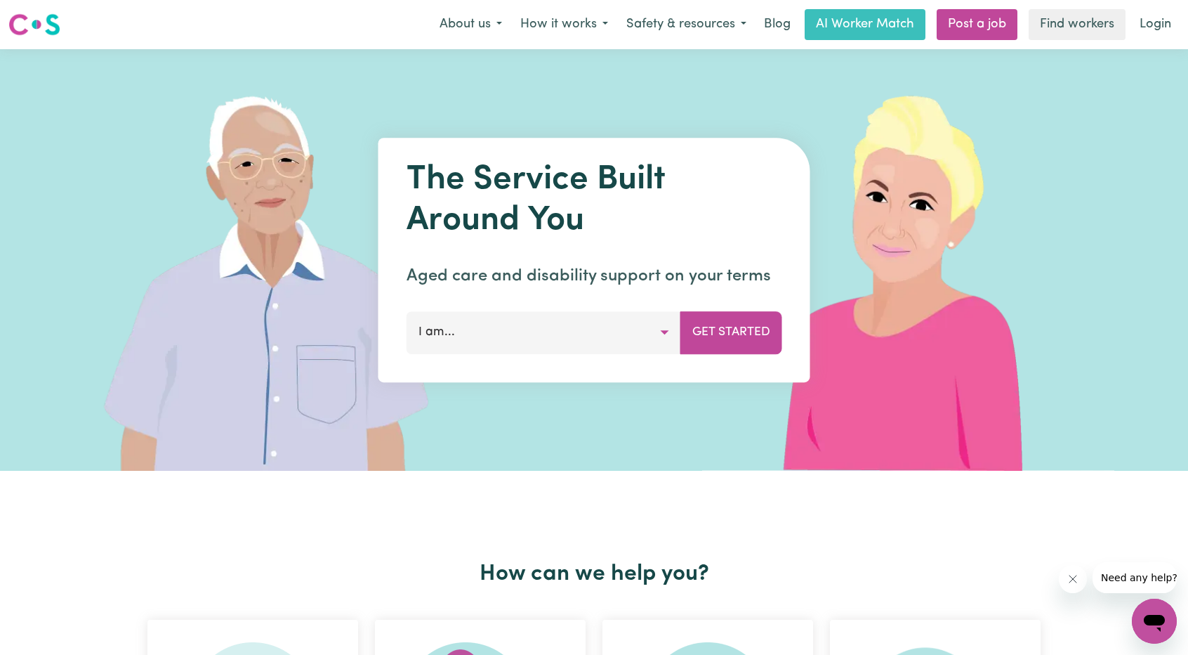 The height and width of the screenshot is (655, 1188). What do you see at coordinates (471, 25) in the screenshot?
I see `button: About us` at bounding box center [471, 25].